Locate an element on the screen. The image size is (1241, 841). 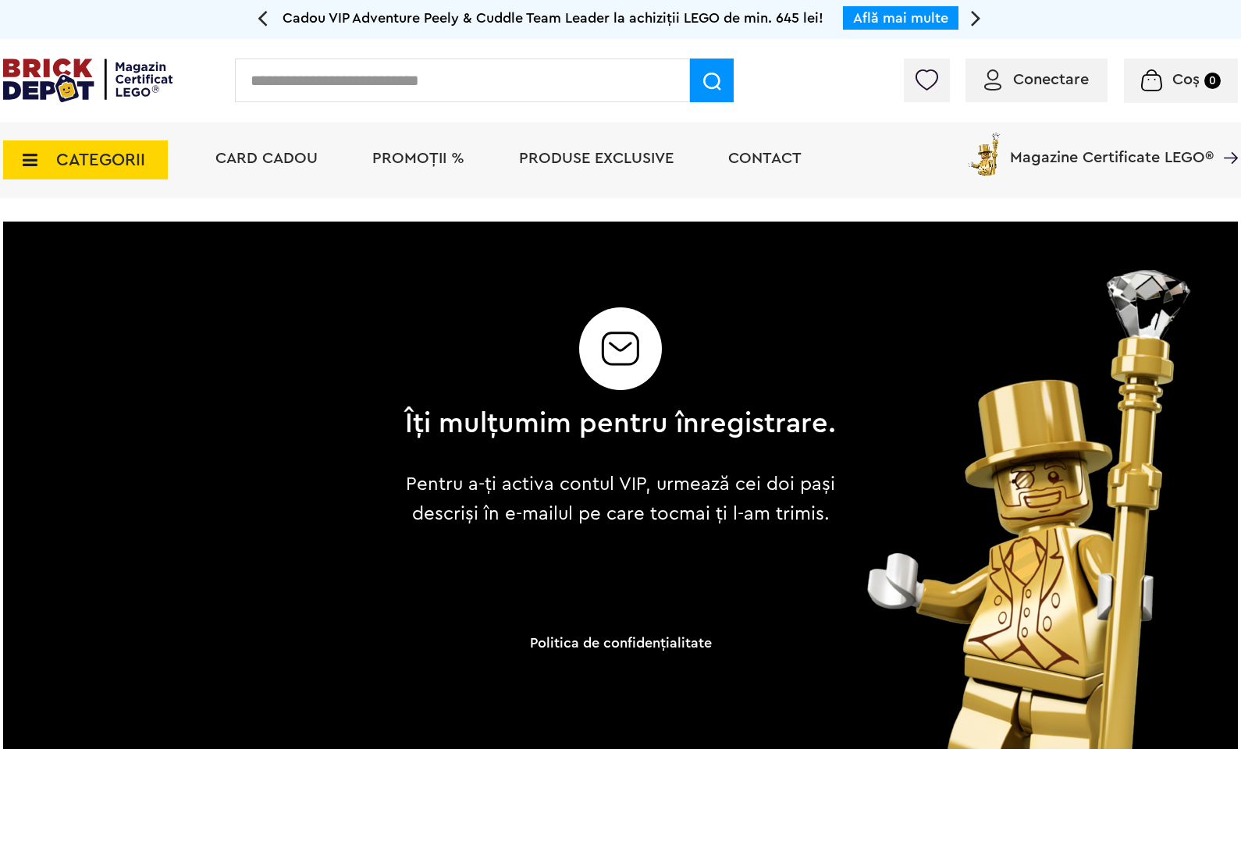
small: 0 is located at coordinates (1212, 80).